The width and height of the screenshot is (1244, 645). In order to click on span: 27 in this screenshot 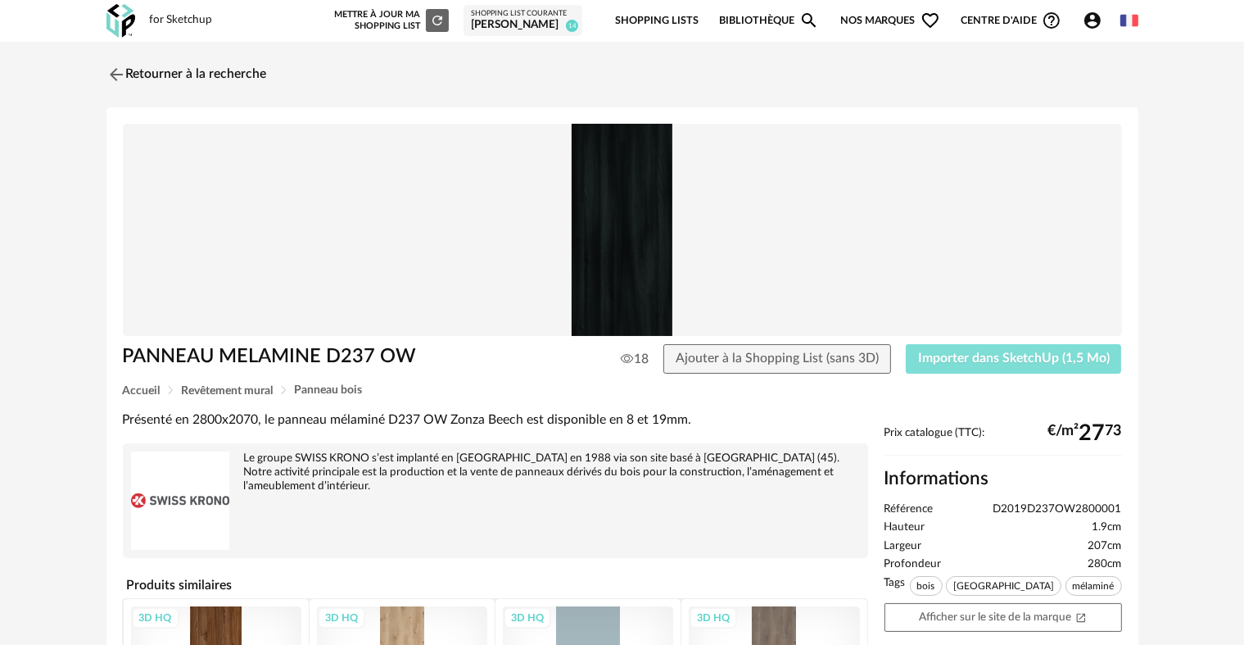, I will do `click(1093, 433)`.